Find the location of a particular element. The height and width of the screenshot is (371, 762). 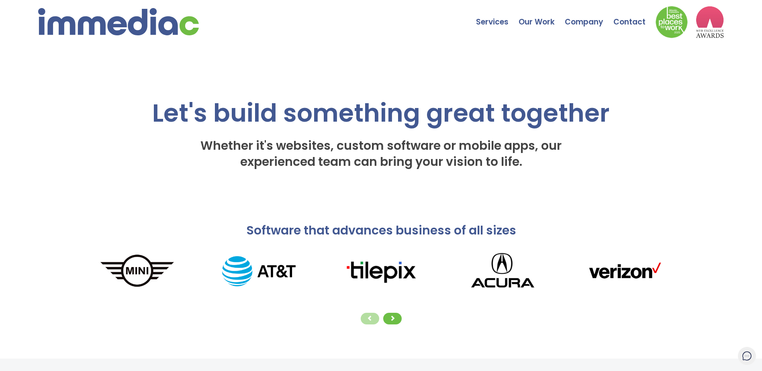

span: Whether it's websites, custom software or mobile apps, our experienced team can bring your vision... is located at coordinates (381, 153).